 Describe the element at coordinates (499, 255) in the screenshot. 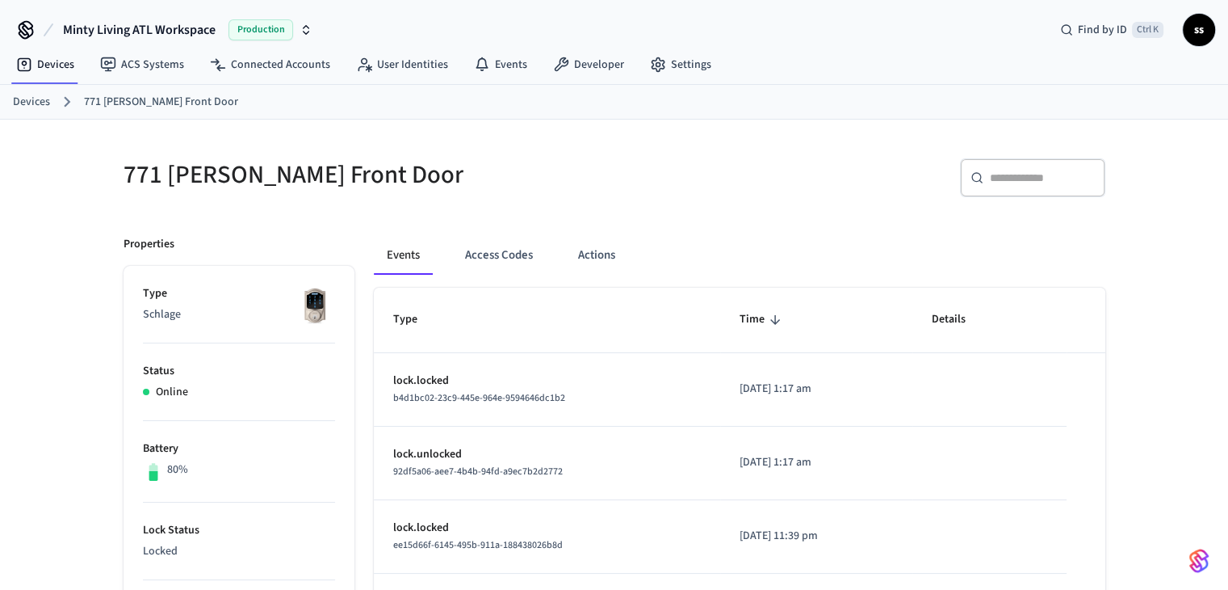

I see `button: Access Codes` at that location.